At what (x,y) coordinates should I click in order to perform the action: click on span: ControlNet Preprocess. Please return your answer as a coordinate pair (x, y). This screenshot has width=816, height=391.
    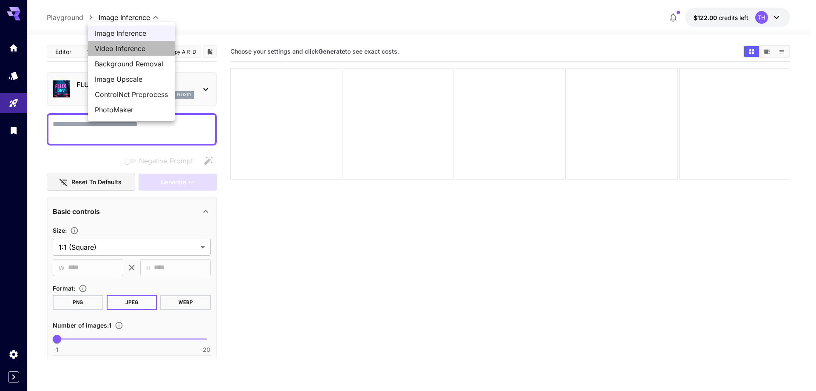
    Looking at the image, I should click on (131, 94).